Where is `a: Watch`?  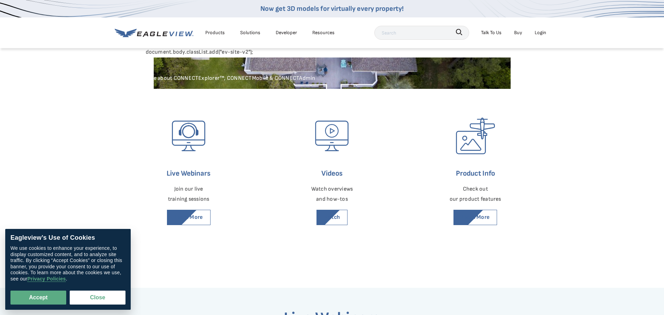
a: Watch is located at coordinates (332, 218).